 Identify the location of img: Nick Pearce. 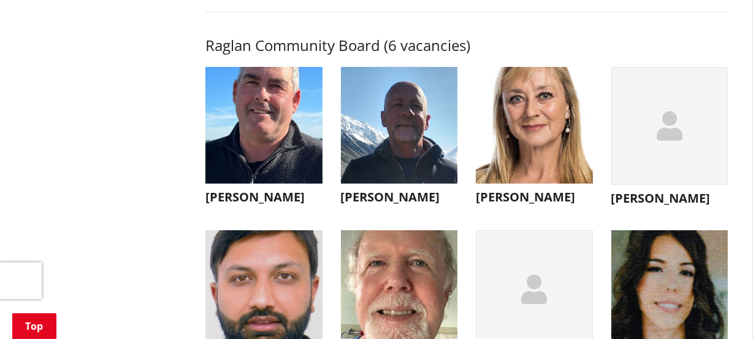
(399, 125).